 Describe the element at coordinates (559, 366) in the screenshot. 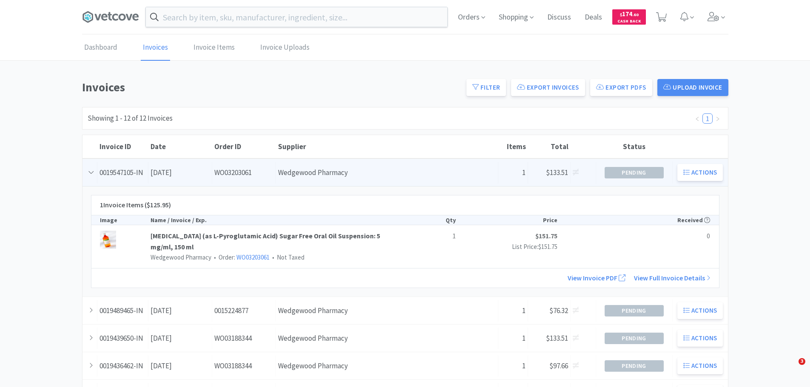

I see `span: $97.66` at that location.